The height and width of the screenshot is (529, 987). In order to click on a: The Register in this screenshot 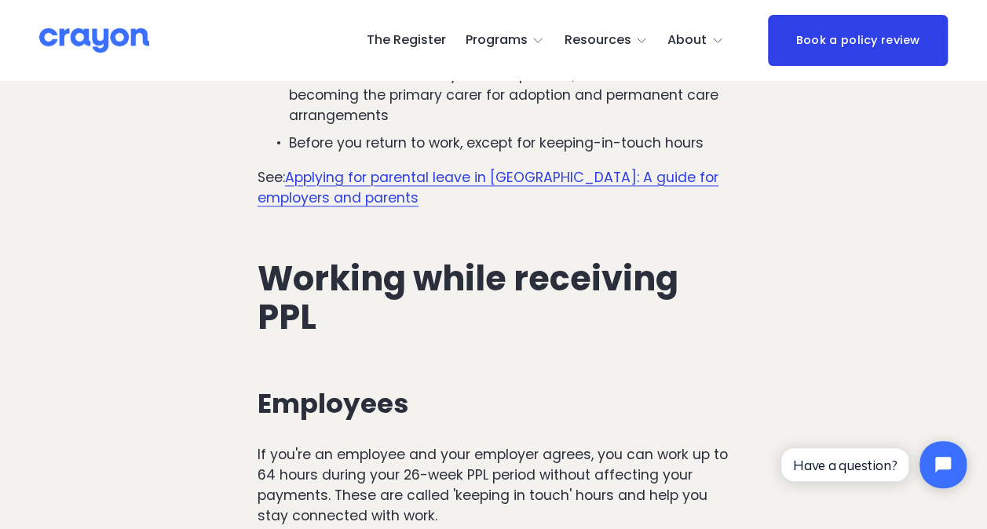, I will do `click(406, 41)`.